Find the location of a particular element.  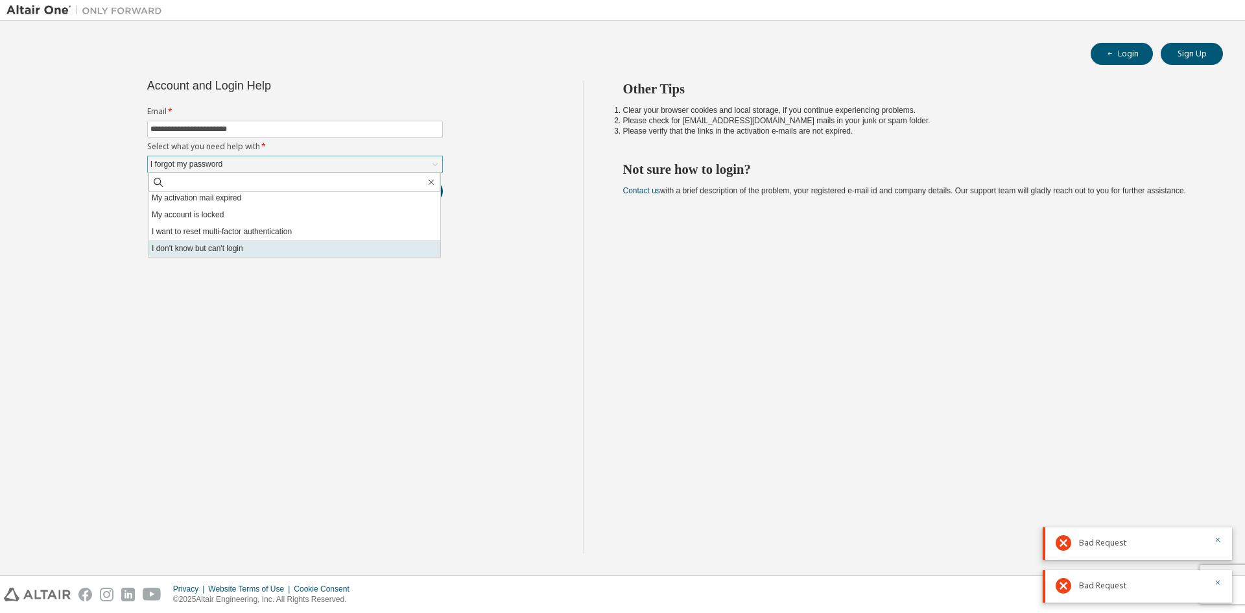

li: My activation mail expired is located at coordinates (294, 198).